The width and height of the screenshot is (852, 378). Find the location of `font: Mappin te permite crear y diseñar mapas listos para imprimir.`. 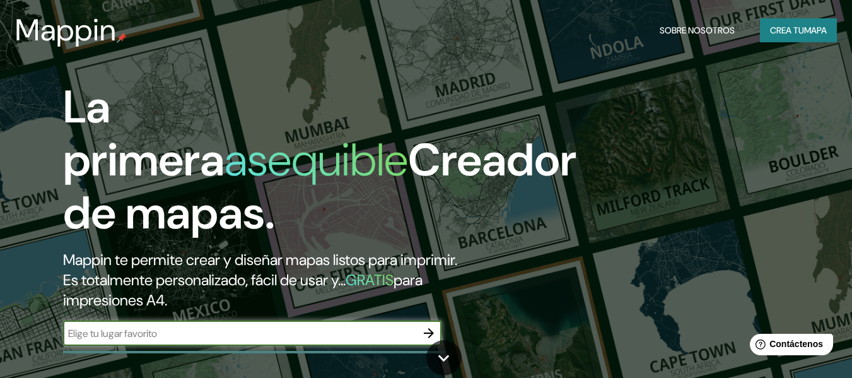

font: Mappin te permite crear y diseñar mapas listos para imprimir. is located at coordinates (260, 259).